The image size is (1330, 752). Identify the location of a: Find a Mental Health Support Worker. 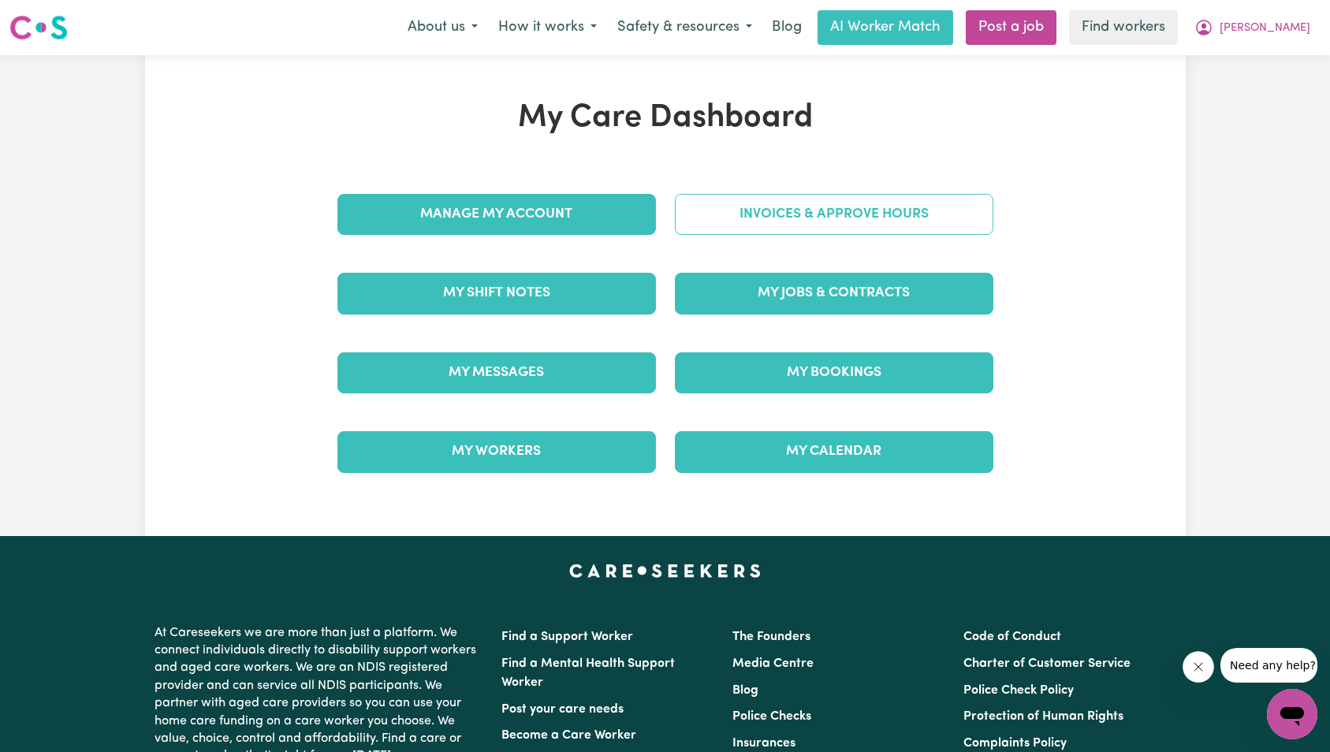
(588, 673).